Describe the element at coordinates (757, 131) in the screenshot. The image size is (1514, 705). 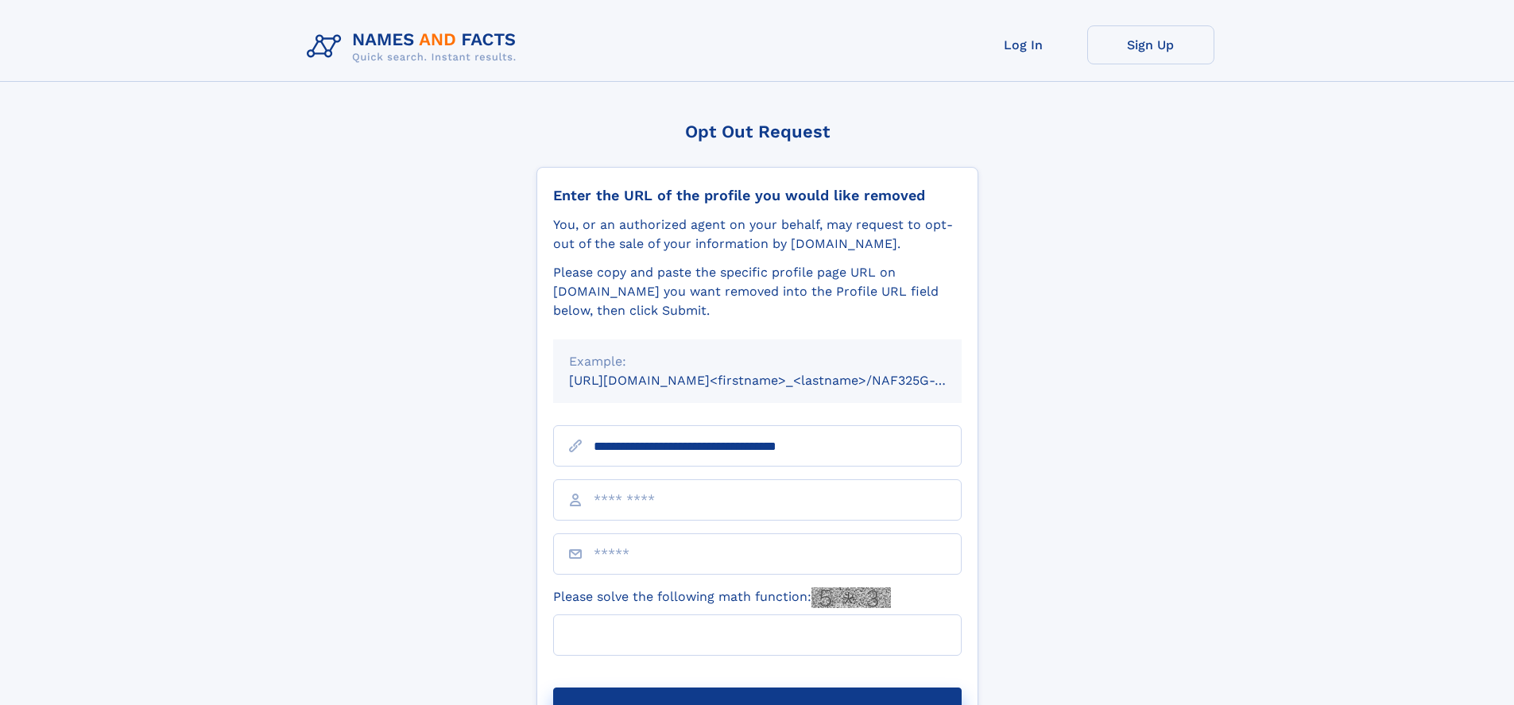
I see `div: Opt Out Request` at that location.